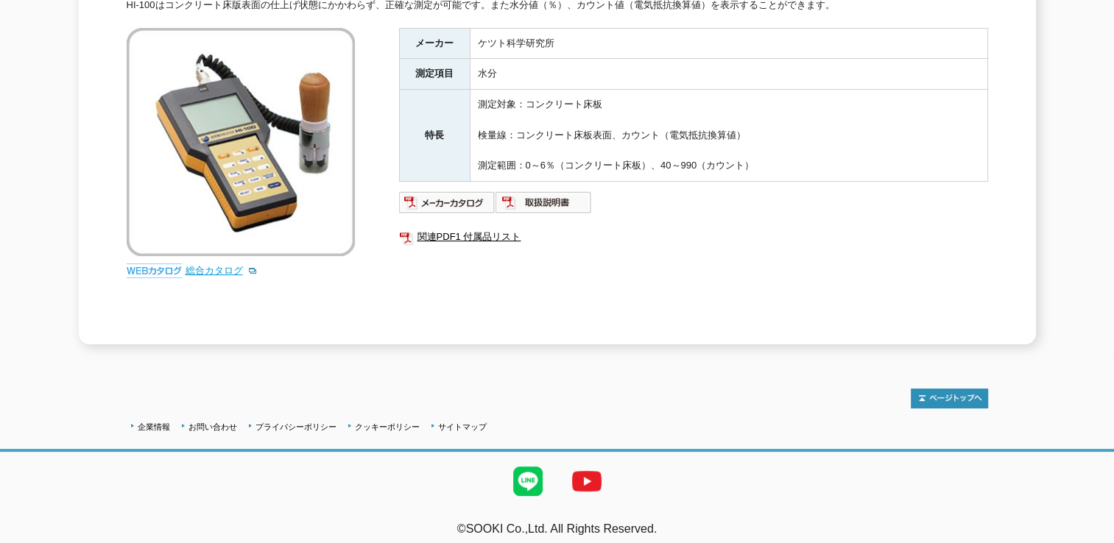 This screenshot has height=543, width=1114. What do you see at coordinates (387, 427) in the screenshot?
I see `a: クッキーポリシー` at bounding box center [387, 427].